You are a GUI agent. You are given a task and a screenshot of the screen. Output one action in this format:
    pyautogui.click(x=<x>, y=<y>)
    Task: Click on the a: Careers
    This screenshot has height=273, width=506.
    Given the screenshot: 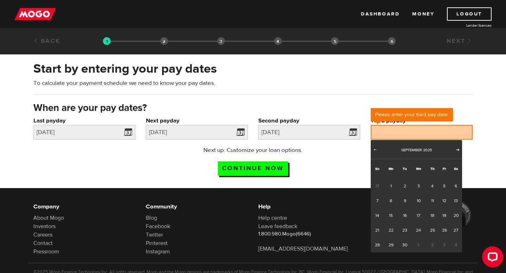 What is the action you would take?
    pyautogui.click(x=43, y=235)
    